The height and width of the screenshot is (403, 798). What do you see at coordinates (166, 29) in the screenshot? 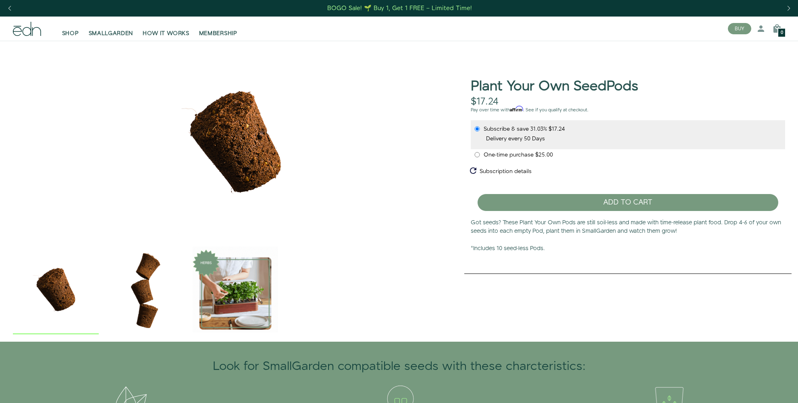
I see `a: HOW IT WORKS` at bounding box center [166, 29].